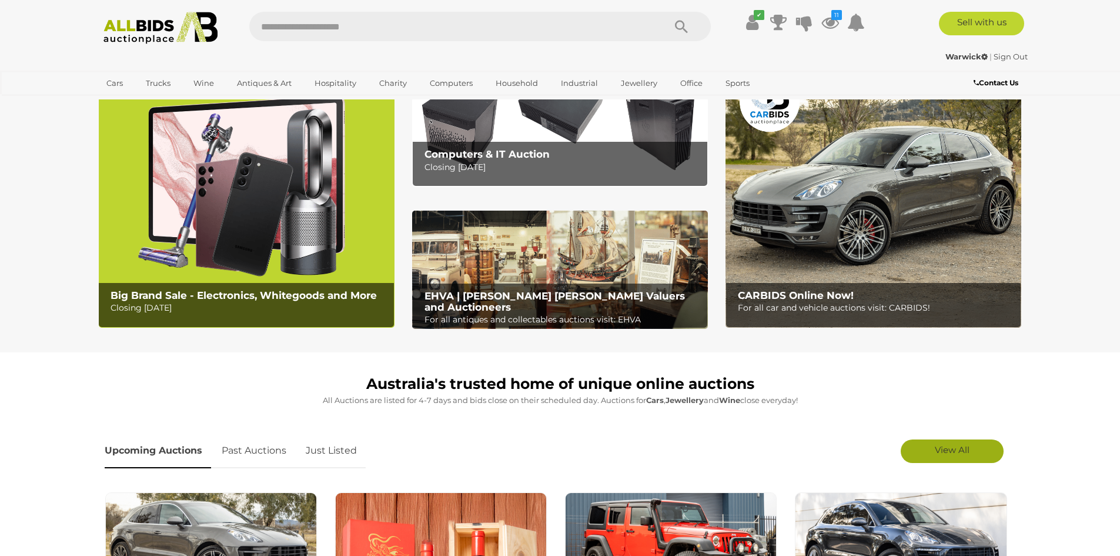  I want to click on span: View All, so click(952, 449).